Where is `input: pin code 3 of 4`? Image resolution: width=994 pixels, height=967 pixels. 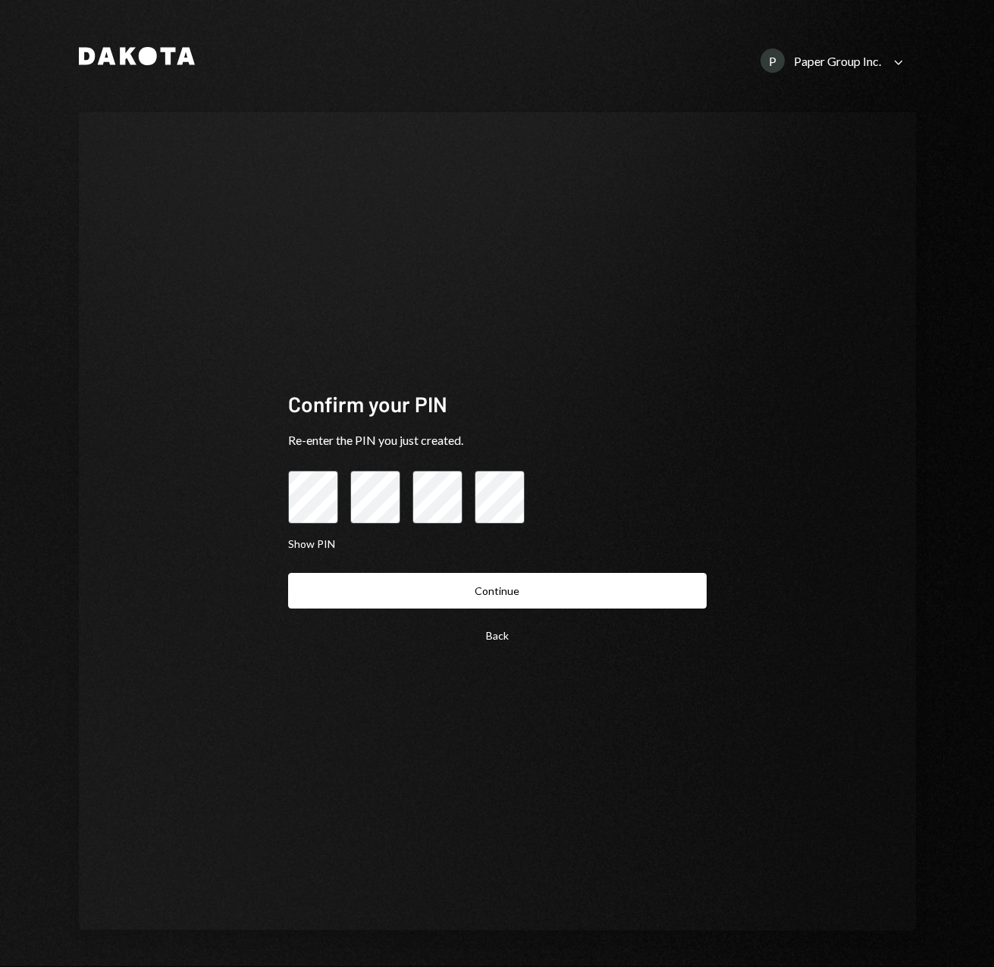 input: pin code 3 of 4 is located at coordinates (437, 497).